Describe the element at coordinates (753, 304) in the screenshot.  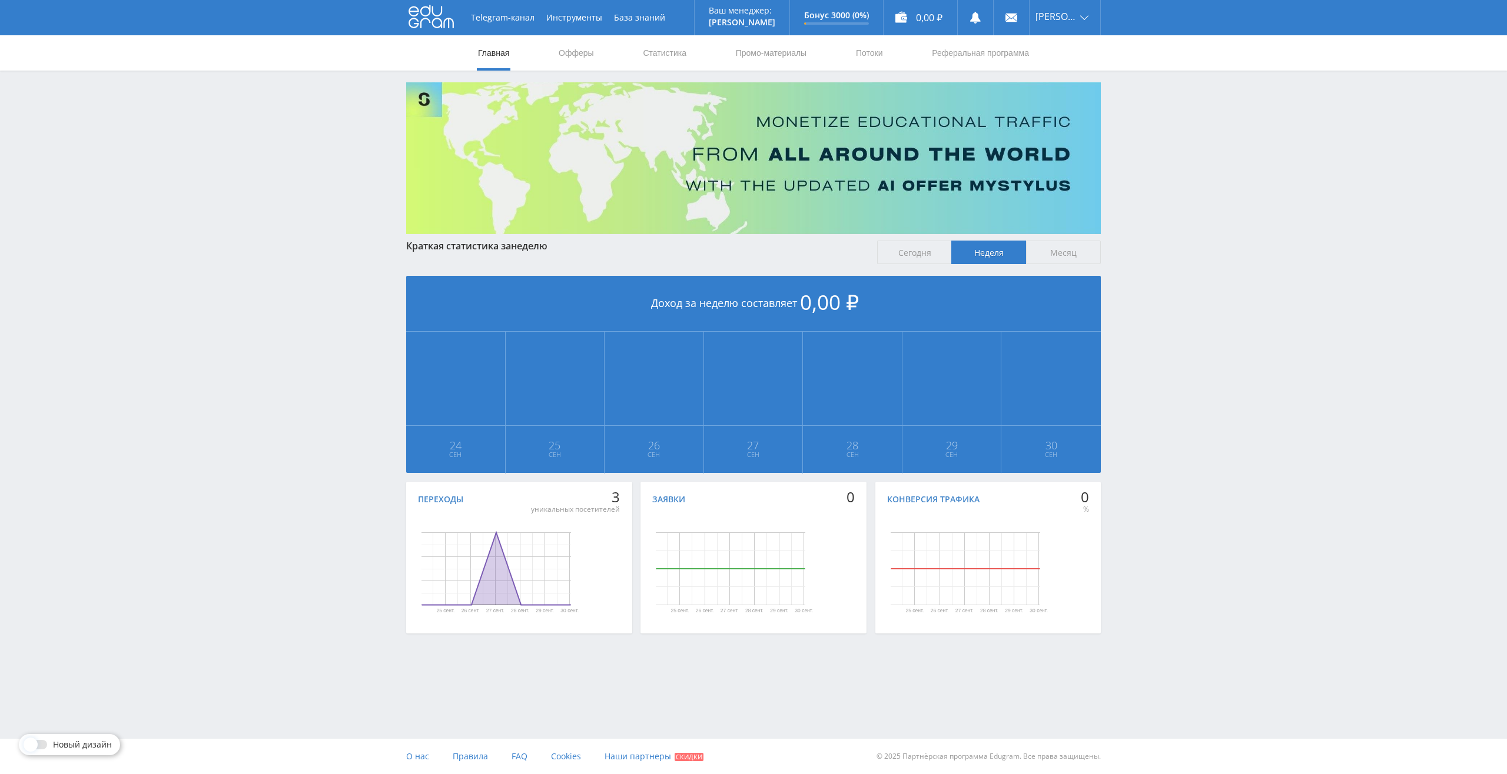
I see `div: Доход за неделю составляет` at that location.